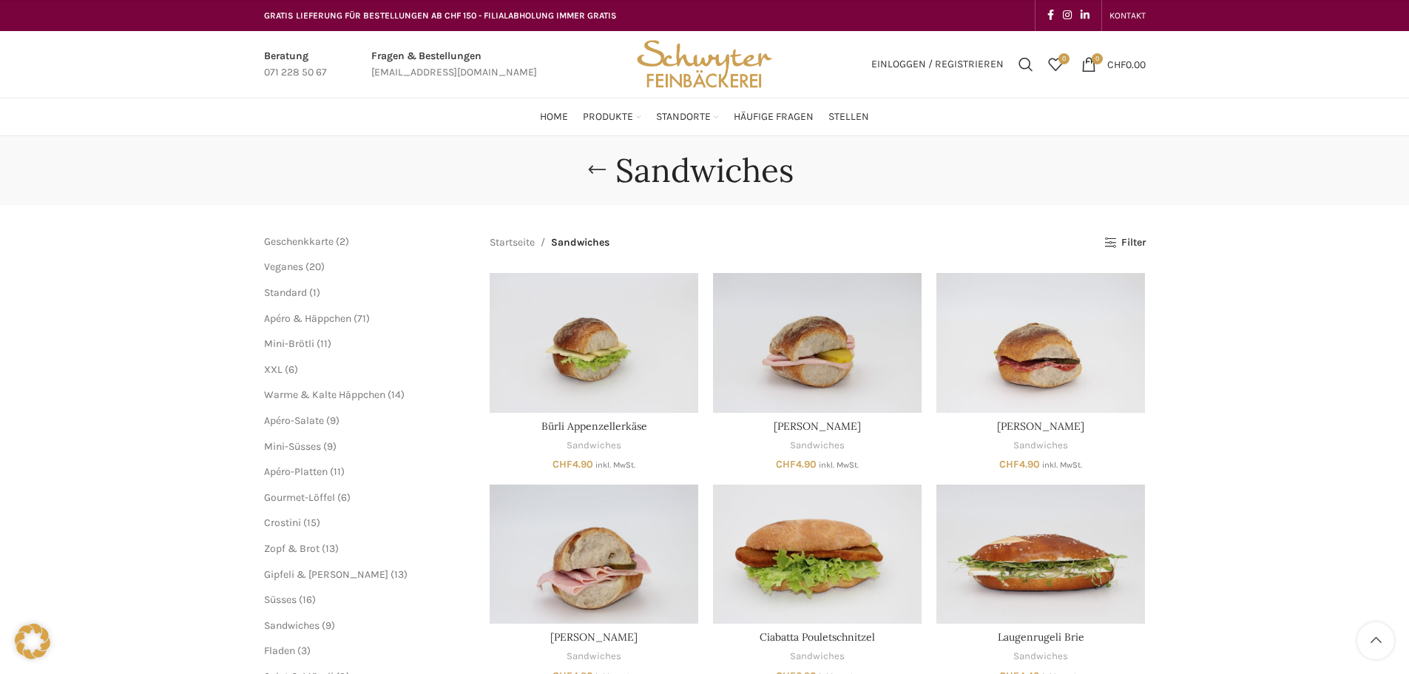 The height and width of the screenshot is (674, 1409). Describe the element at coordinates (687, 117) in the screenshot. I see `a: Standorte` at that location.